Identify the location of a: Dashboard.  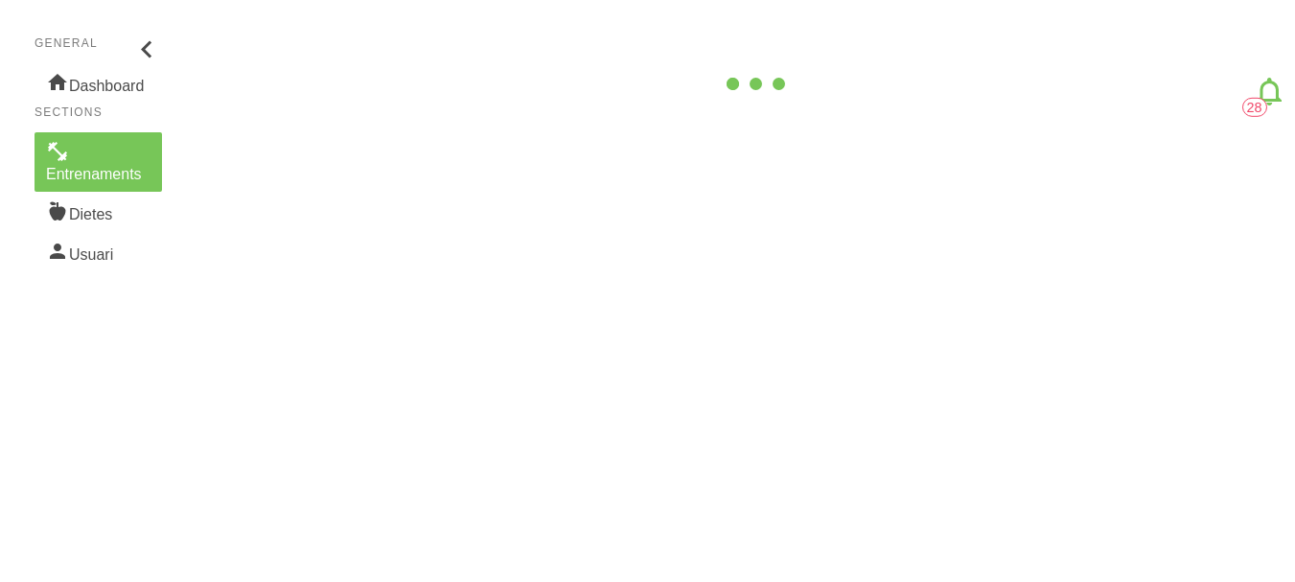
(98, 83).